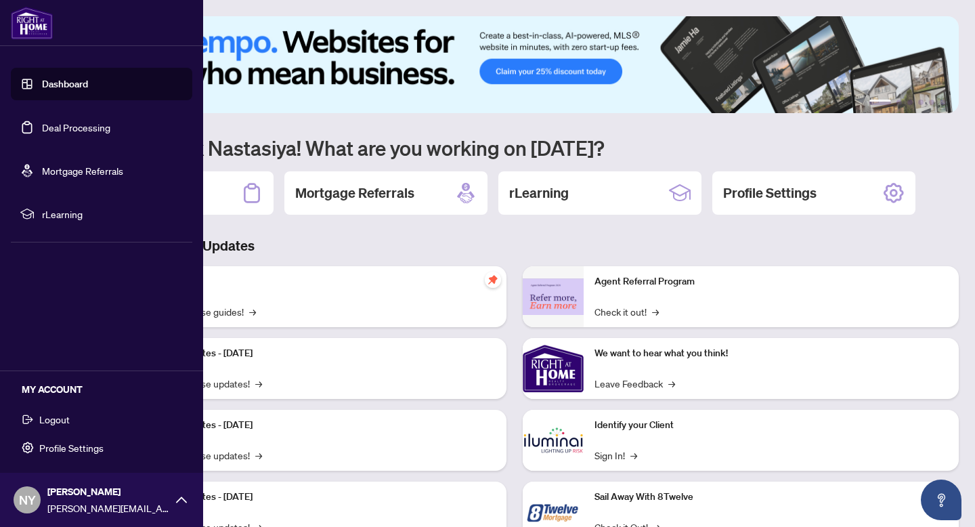  Describe the element at coordinates (553, 440) in the screenshot. I see `img: Identify your Client` at that location.